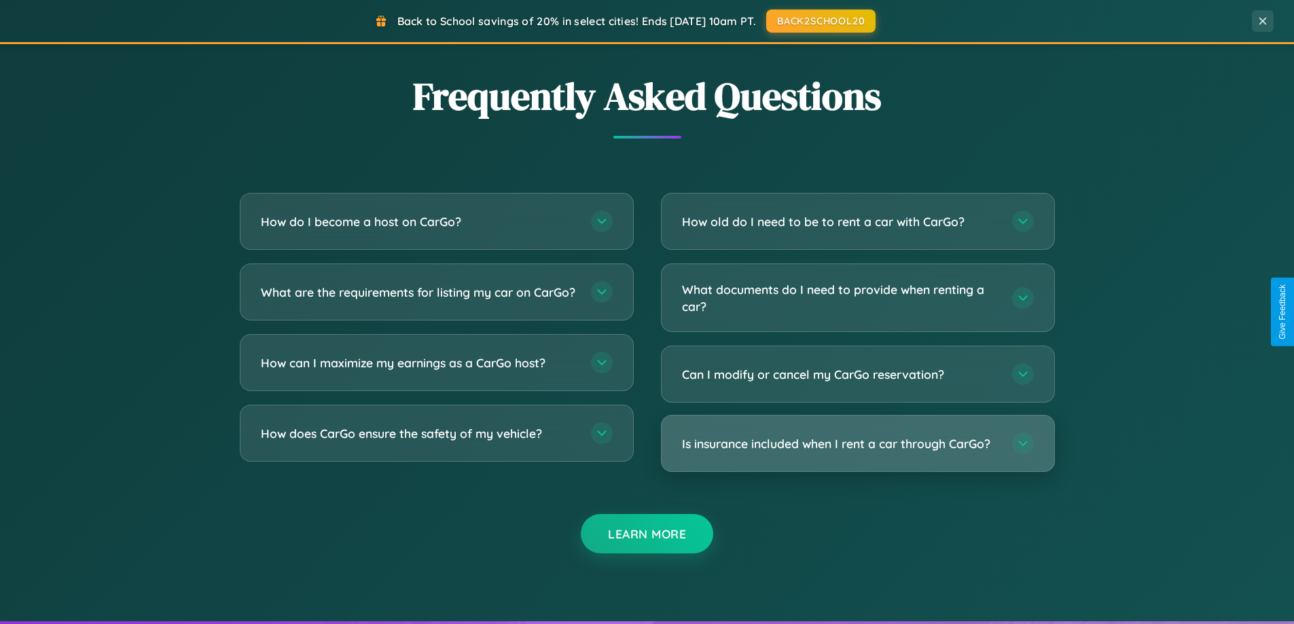 This screenshot has height=624, width=1294. What do you see at coordinates (647, 96) in the screenshot?
I see `h2: Frequently Asked Questions` at bounding box center [647, 96].